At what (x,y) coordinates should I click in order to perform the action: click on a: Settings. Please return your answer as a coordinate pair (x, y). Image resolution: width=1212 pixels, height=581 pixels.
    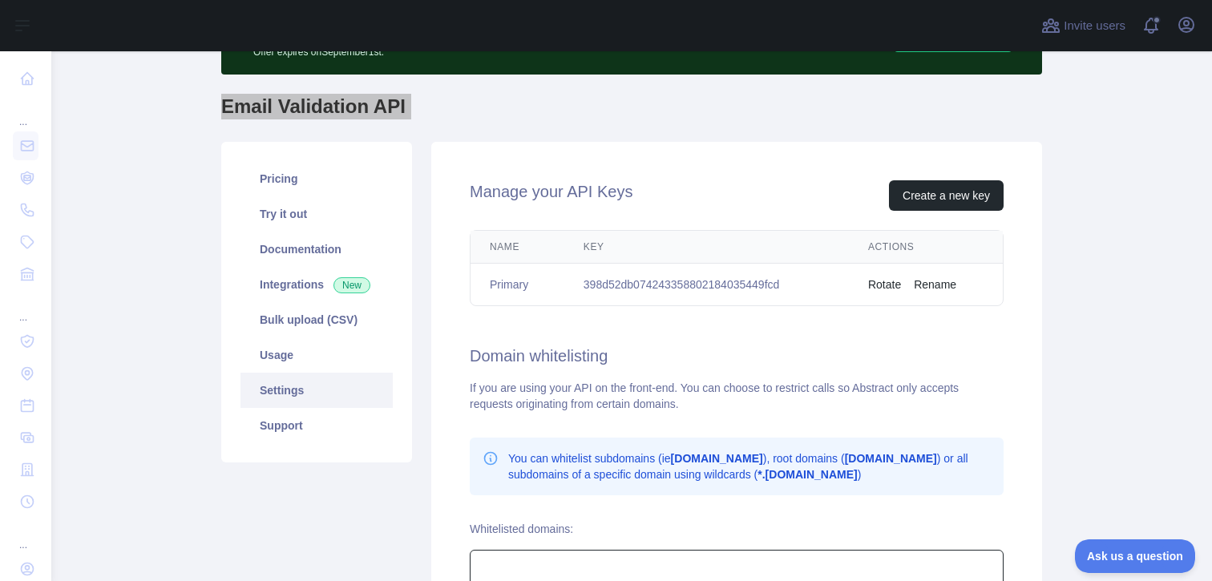
    Looking at the image, I should click on (317, 390).